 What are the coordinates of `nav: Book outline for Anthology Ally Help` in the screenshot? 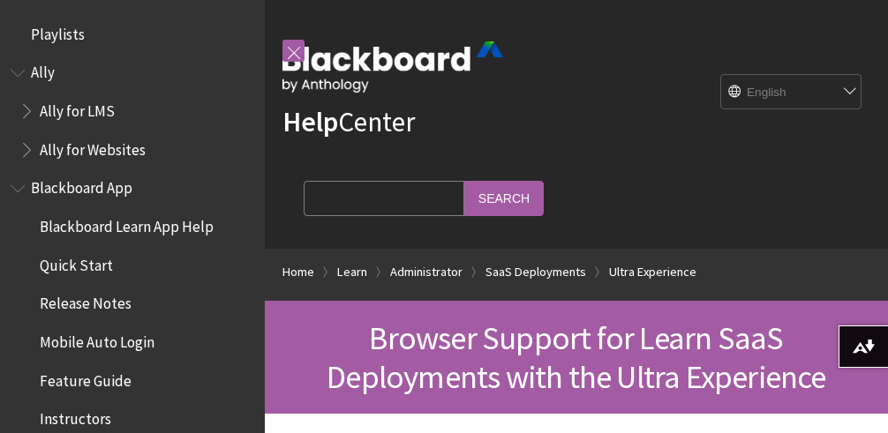 It's located at (132, 111).